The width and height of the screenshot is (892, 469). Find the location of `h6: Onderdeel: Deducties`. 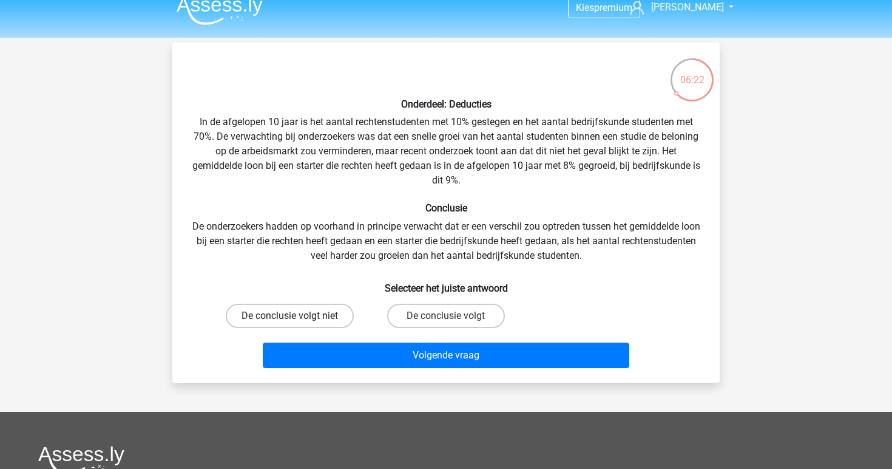

h6: Onderdeel: Deducties is located at coordinates (446, 104).